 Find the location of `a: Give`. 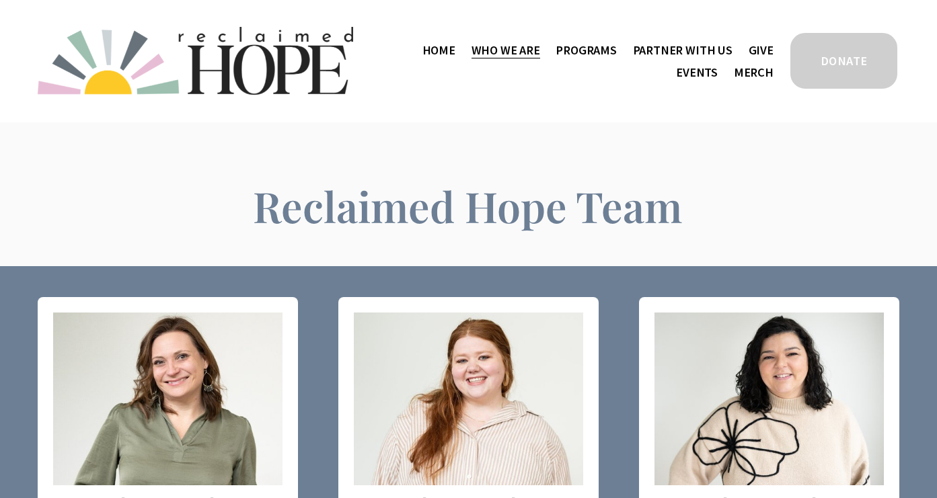

a: Give is located at coordinates (760, 50).